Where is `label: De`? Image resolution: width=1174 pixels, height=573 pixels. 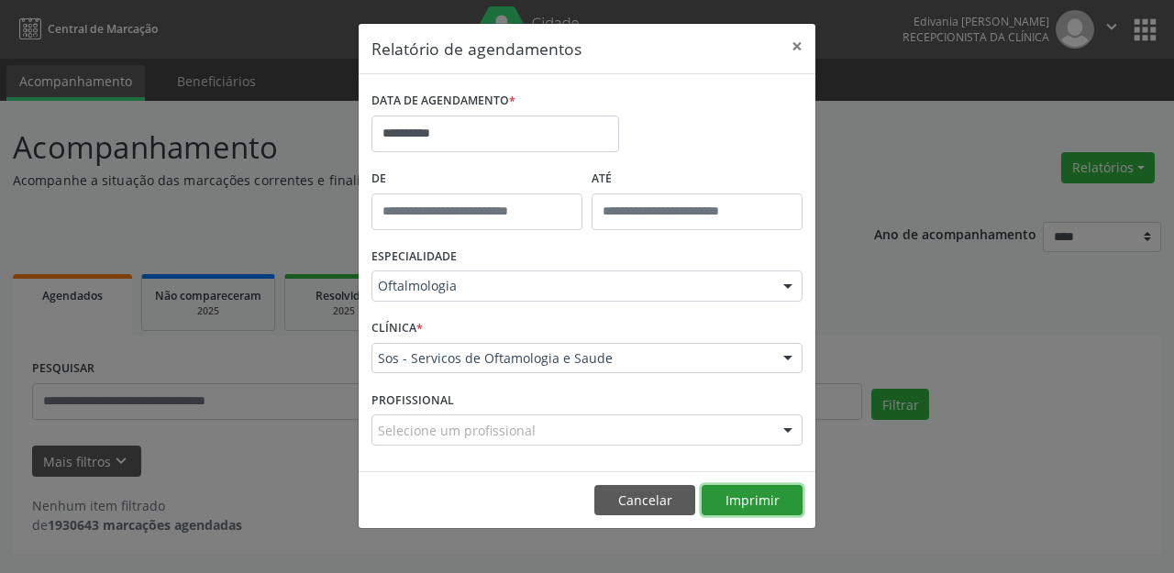 label: De is located at coordinates (477, 179).